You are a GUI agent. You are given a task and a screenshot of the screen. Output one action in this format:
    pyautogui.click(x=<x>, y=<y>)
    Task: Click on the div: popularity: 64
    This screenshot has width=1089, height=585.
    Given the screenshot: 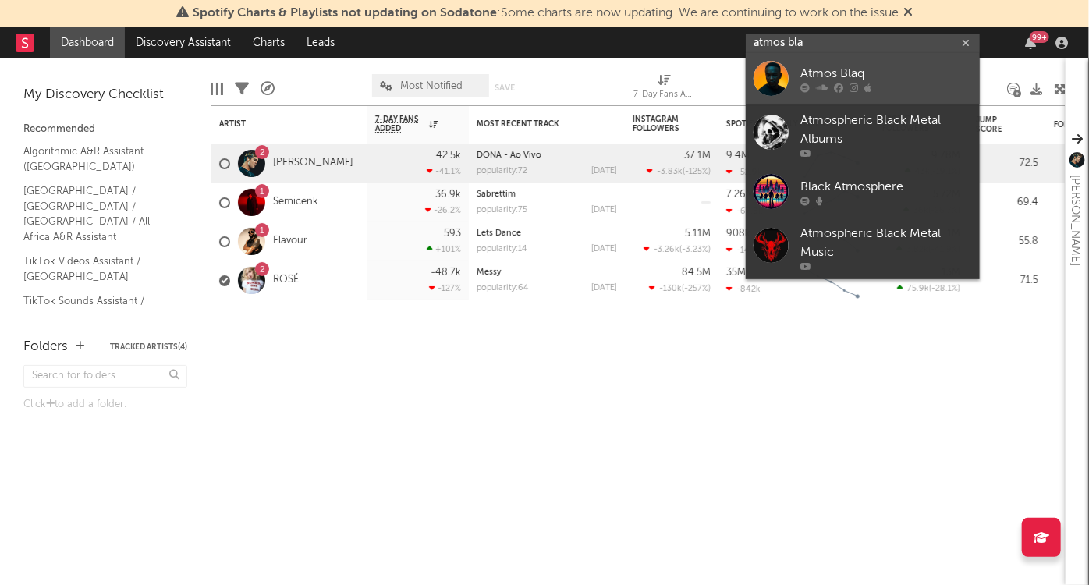 What is the action you would take?
    pyautogui.click(x=503, y=288)
    